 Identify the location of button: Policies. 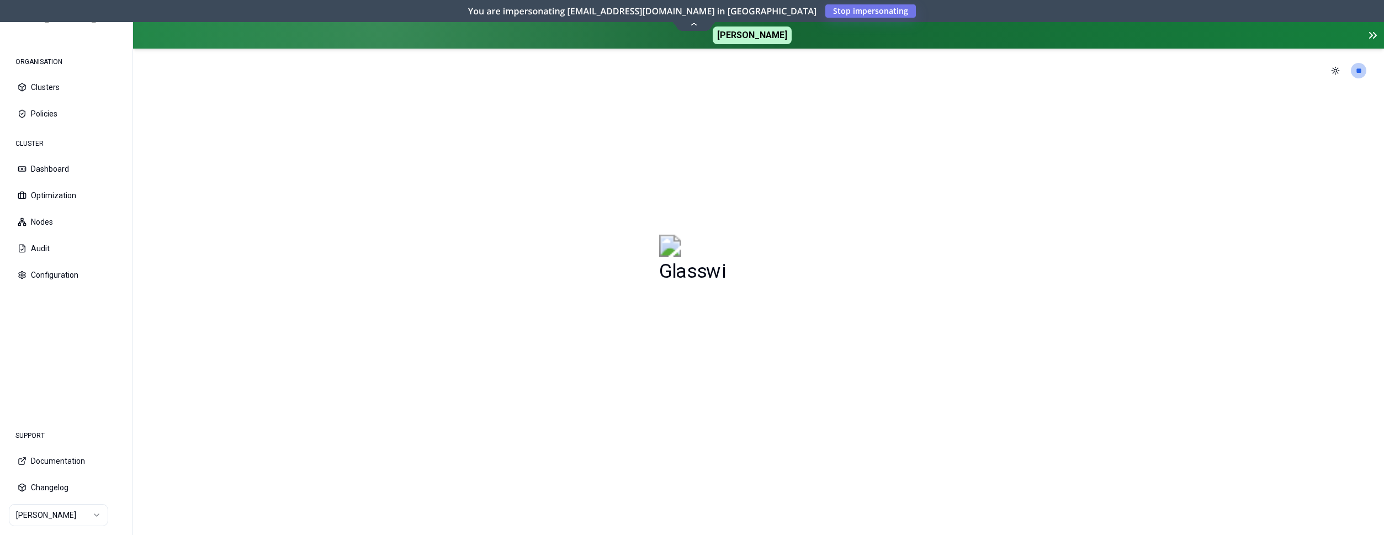
(66, 114).